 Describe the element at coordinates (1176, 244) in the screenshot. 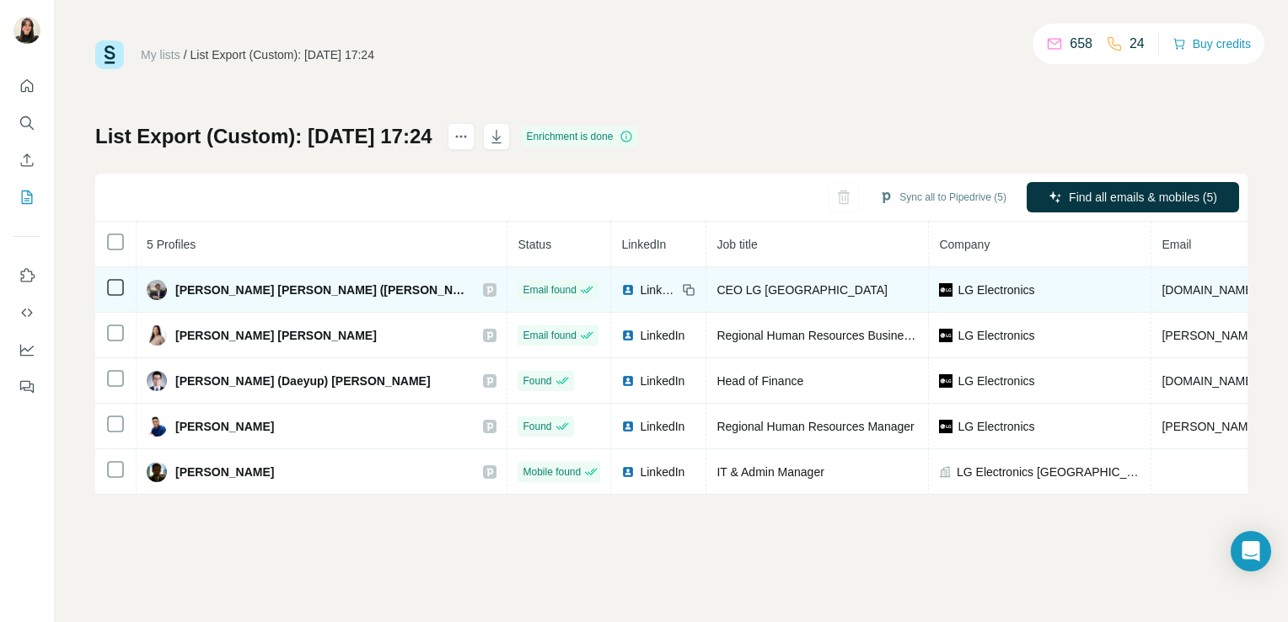

I see `span: Email` at that location.